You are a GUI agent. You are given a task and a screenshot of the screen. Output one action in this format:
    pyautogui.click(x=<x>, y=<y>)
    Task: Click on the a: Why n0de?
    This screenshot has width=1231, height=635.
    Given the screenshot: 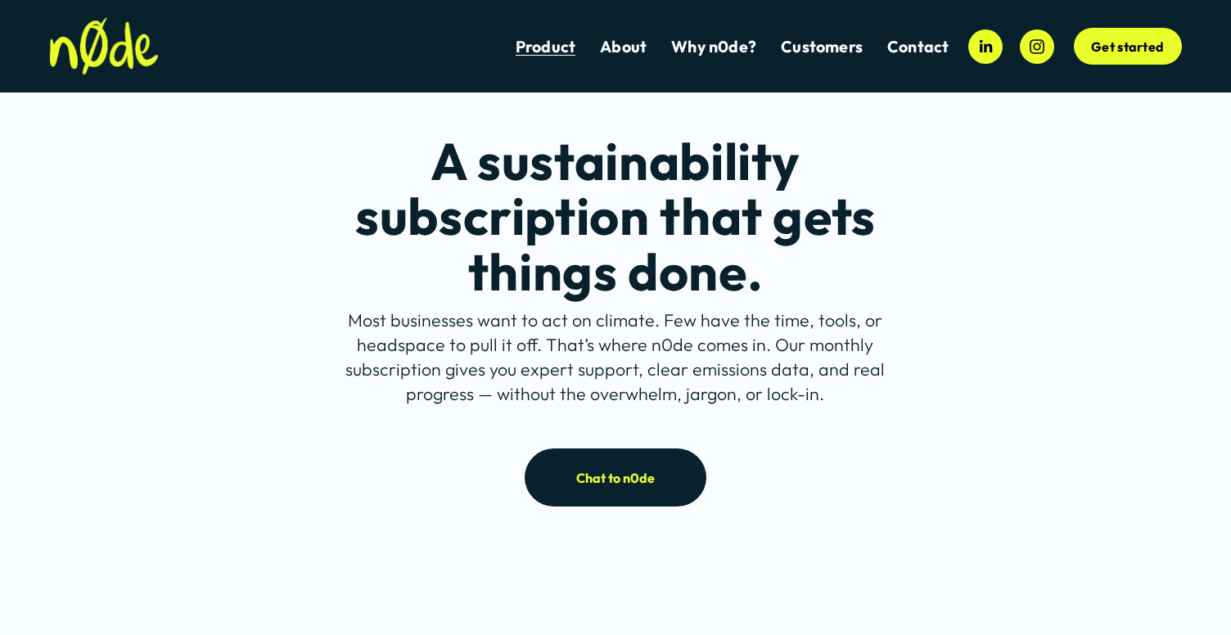 What is the action you would take?
    pyautogui.click(x=714, y=46)
    